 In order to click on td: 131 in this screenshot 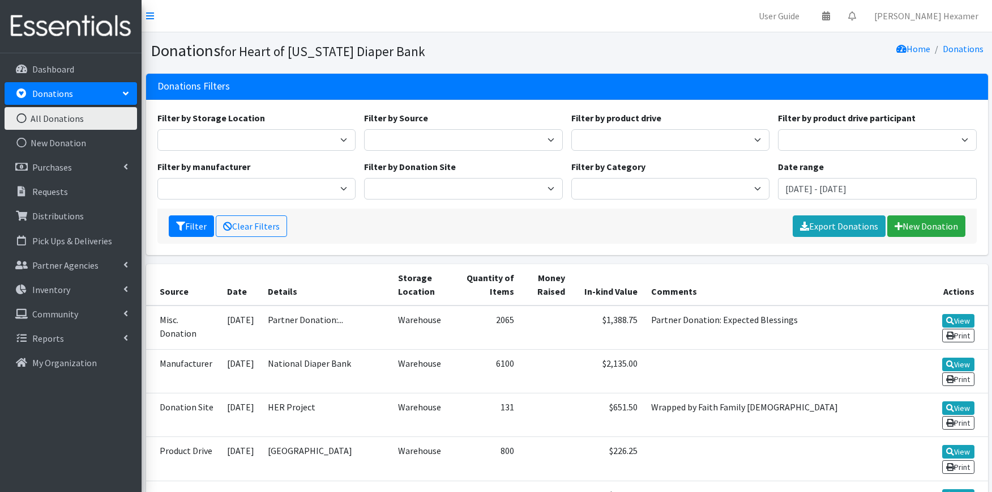, I will do `click(489, 415)`.